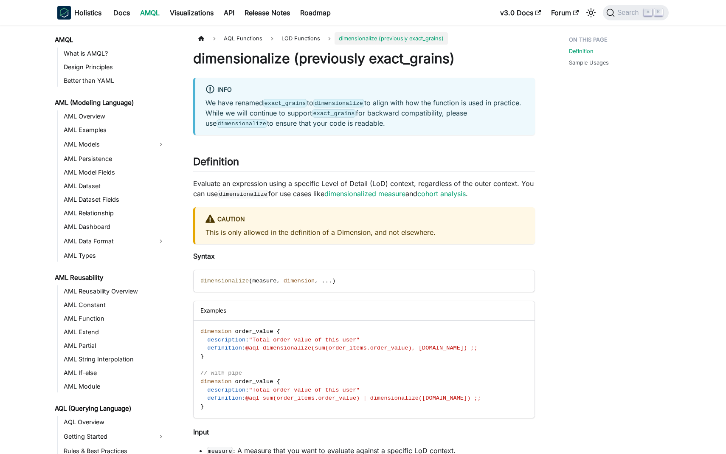  I want to click on a: Getting Started, so click(107, 436).